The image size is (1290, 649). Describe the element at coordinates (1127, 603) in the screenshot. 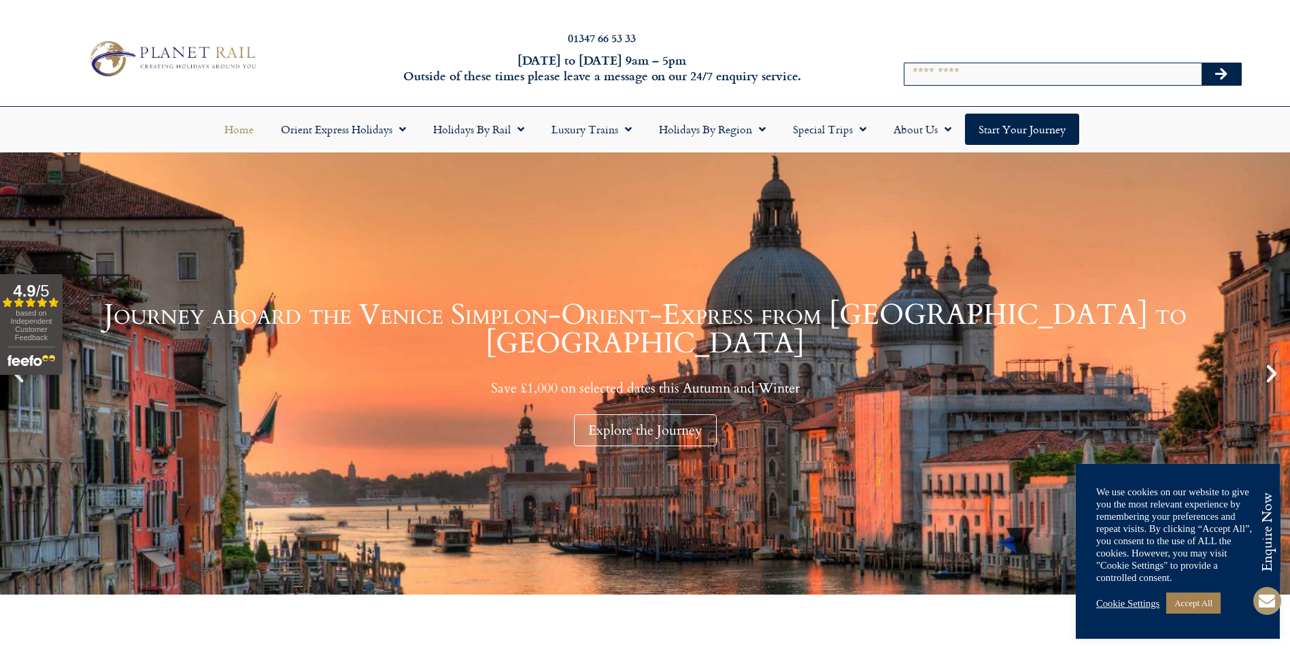

I see `a: Cookie Settings` at that location.